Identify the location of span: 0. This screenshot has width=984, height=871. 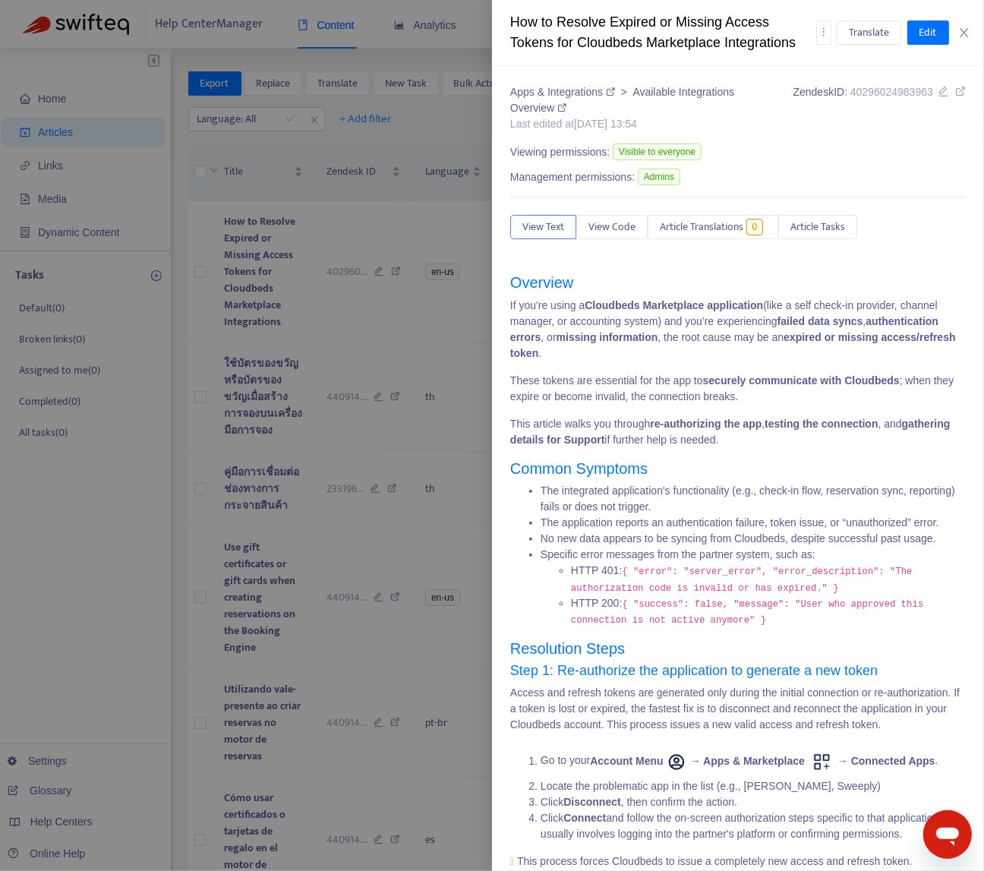
(755, 227).